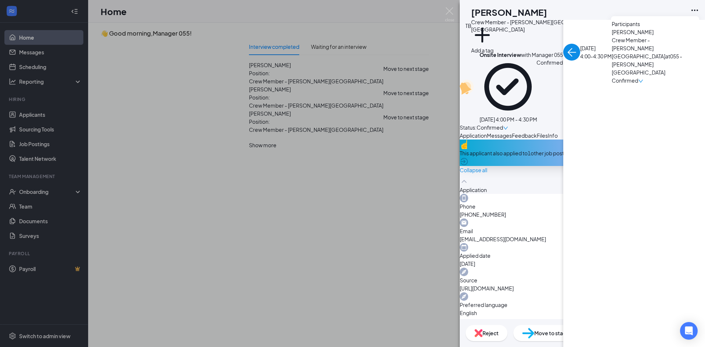  I want to click on span: Info, so click(552, 135).